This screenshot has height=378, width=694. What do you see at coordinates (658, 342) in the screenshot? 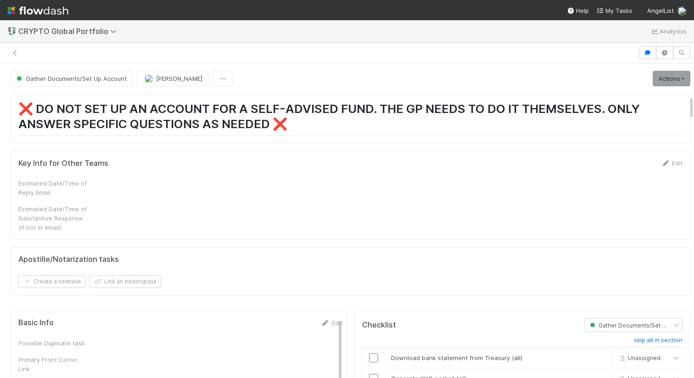
I see `a: skip all in section` at bounding box center [658, 342].